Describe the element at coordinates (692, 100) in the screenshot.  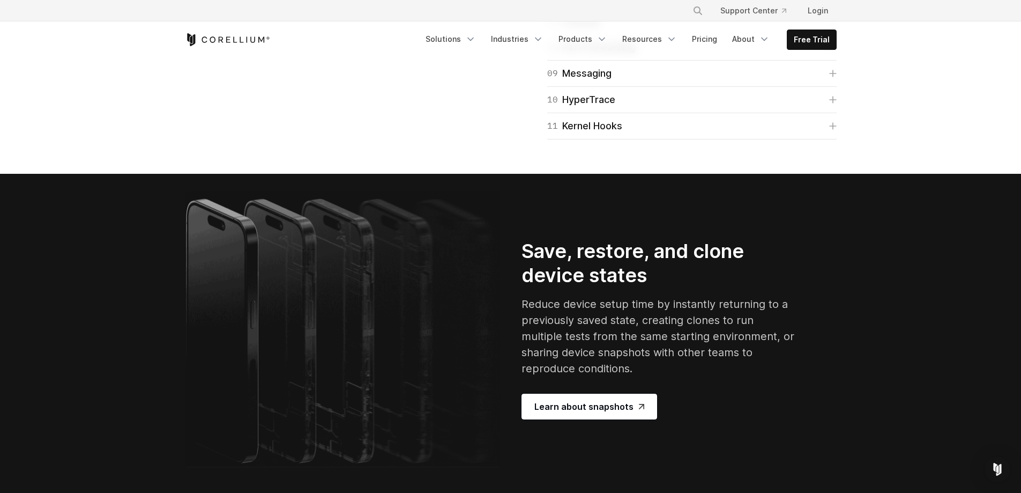
I see `a: 10HyperTrace` at that location.